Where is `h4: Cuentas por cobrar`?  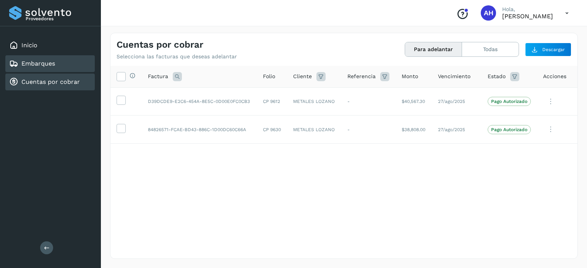
h4: Cuentas por cobrar is located at coordinates (160, 45).